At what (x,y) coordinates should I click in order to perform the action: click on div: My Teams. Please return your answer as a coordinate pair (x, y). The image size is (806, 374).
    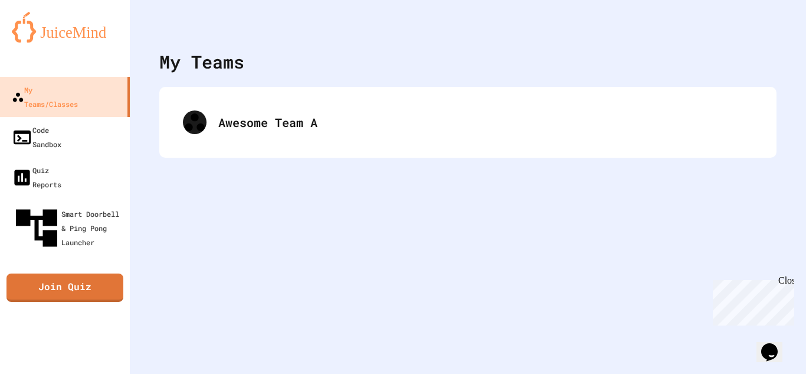
    Looking at the image, I should click on (202, 61).